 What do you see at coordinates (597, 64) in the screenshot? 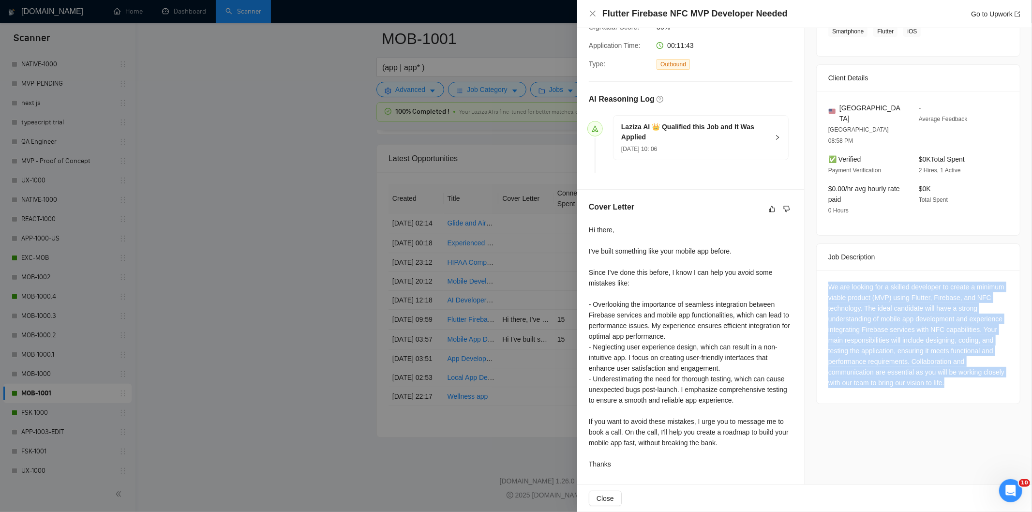
I see `span: Type:` at bounding box center [597, 64].